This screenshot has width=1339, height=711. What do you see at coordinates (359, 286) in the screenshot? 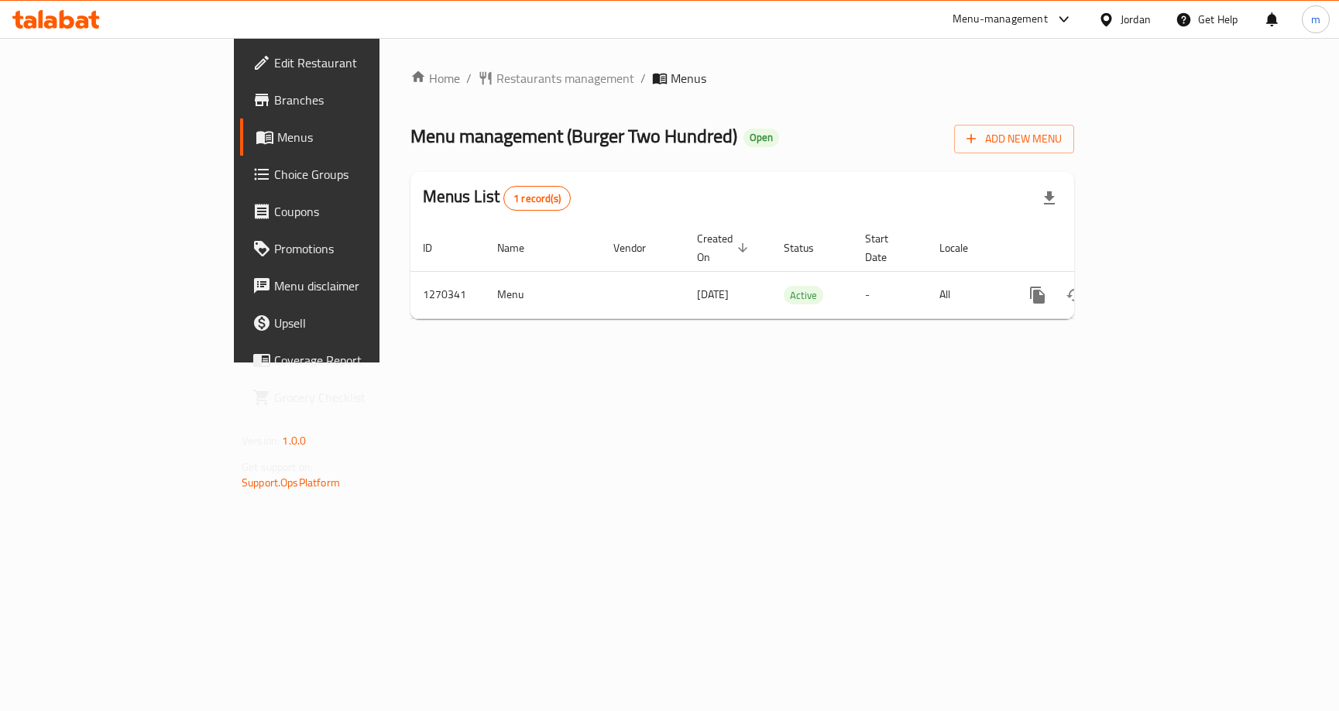
I see `span: Menu disclaimer` at bounding box center [359, 286].